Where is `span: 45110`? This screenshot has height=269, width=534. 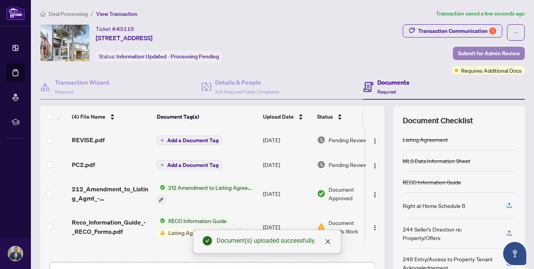
span: 45110 is located at coordinates (125, 29).